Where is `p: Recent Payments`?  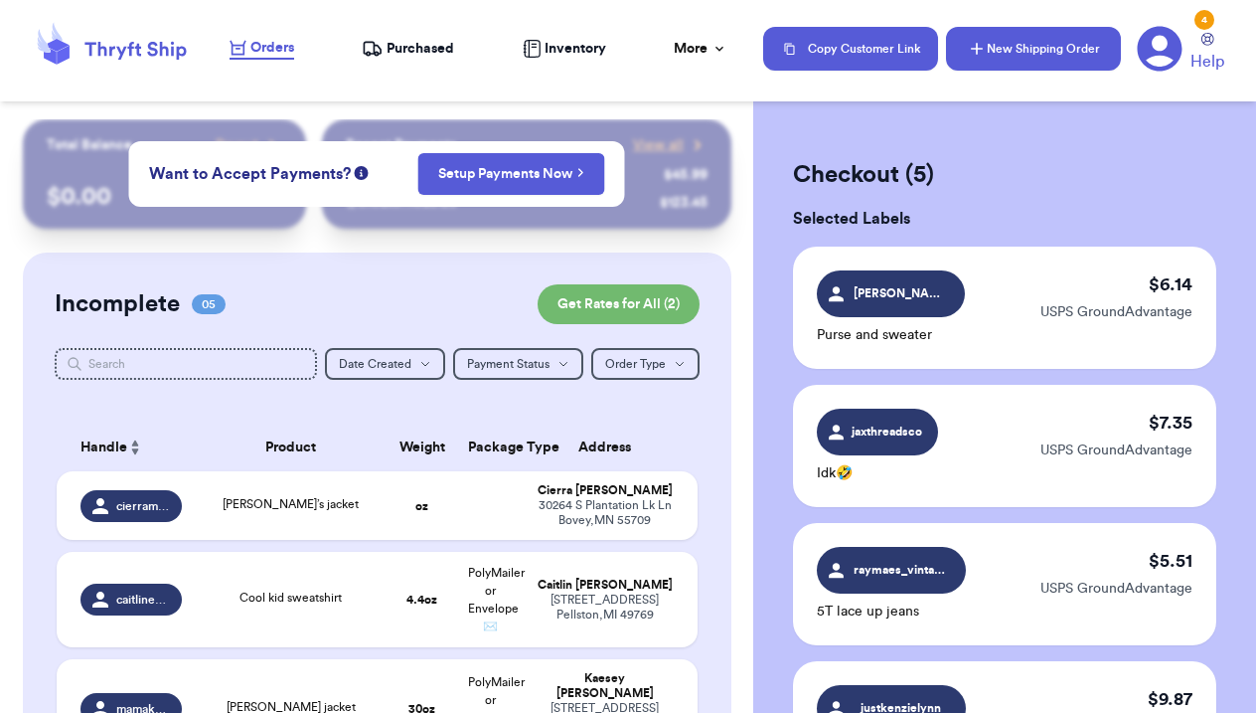
p: Recent Payments is located at coordinates (401, 145).